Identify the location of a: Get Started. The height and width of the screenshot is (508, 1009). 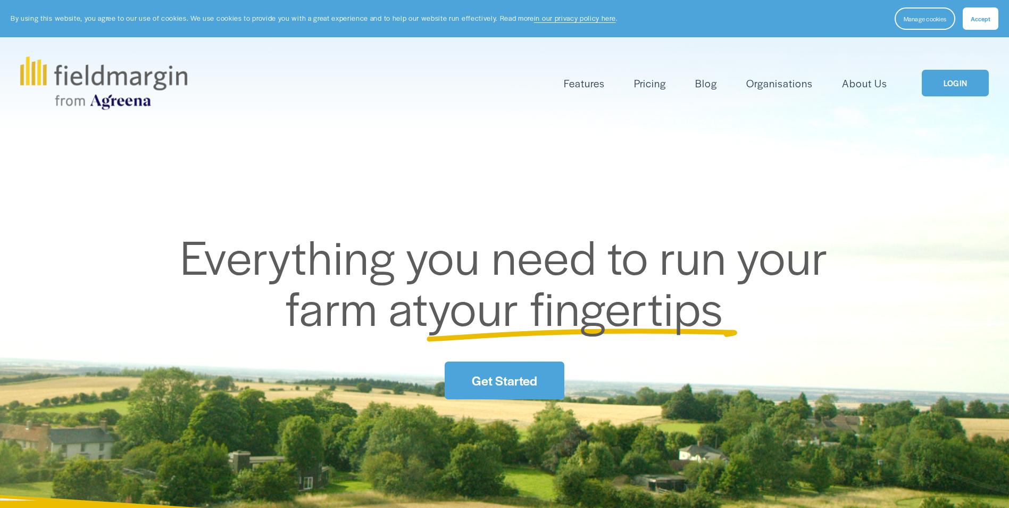
(504, 380).